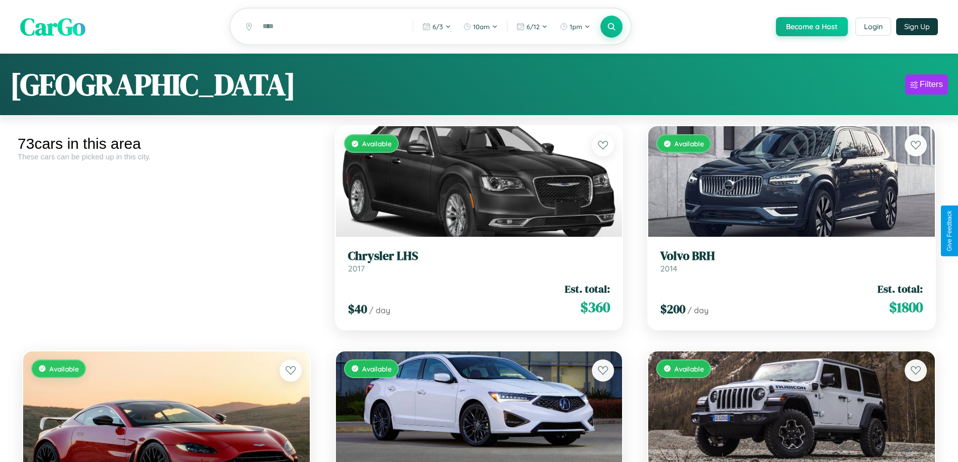  What do you see at coordinates (437, 27) in the screenshot?
I see `span: 6 / 3` at bounding box center [437, 27].